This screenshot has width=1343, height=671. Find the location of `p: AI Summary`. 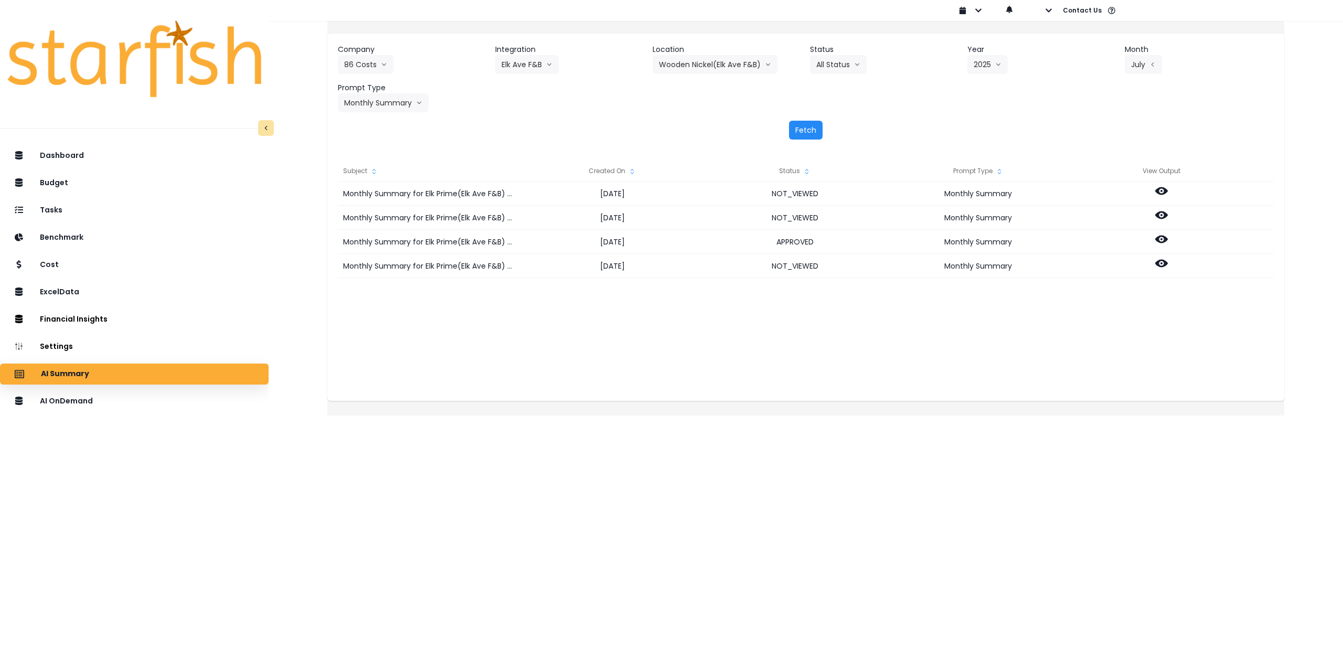

p: AI Summary is located at coordinates (65, 374).